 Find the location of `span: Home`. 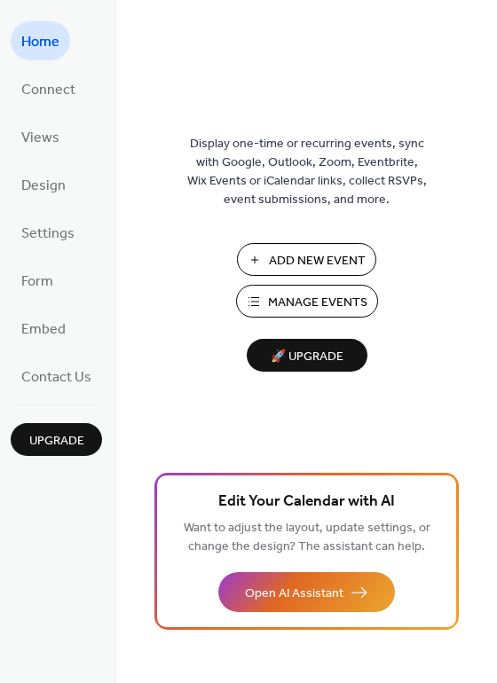

span: Home is located at coordinates (40, 43).